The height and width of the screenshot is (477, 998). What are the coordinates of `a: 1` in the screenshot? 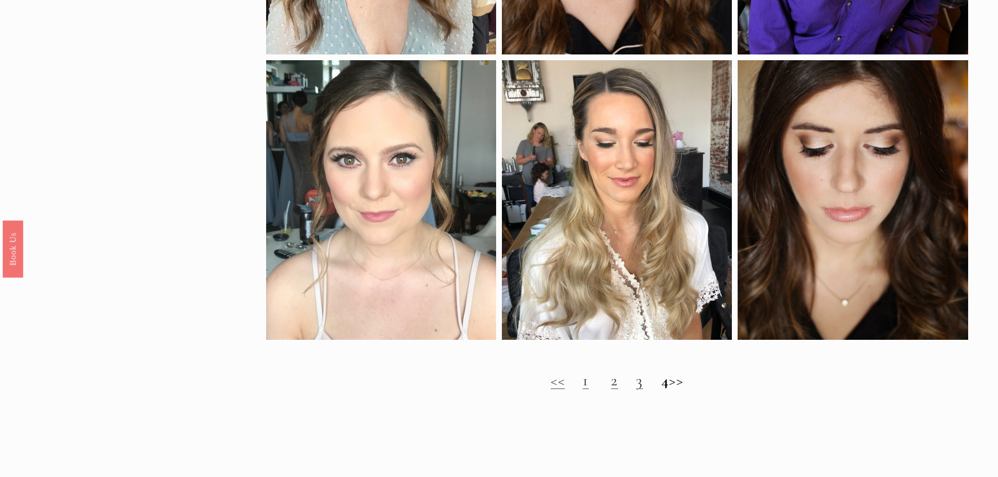 It's located at (586, 380).